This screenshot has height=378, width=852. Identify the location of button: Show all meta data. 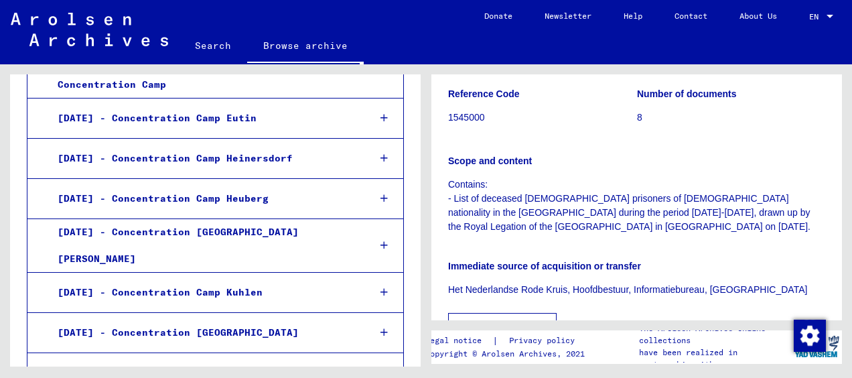
(502, 326).